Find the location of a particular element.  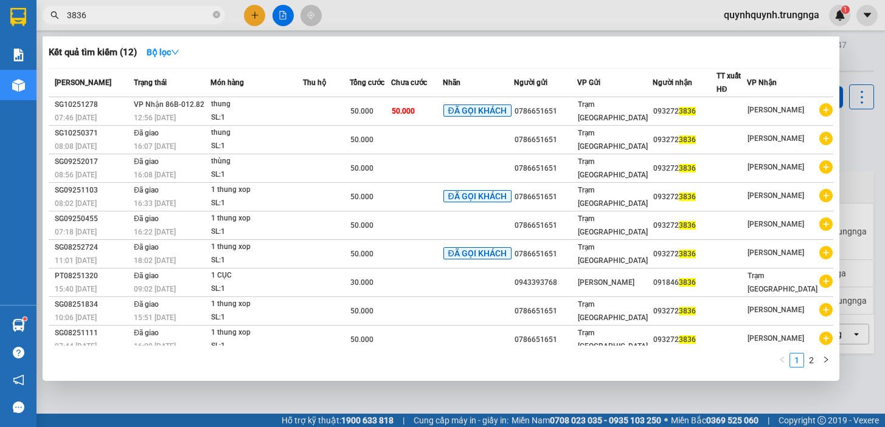

span: VP Nhận 86B-012.82 is located at coordinates (169, 105).